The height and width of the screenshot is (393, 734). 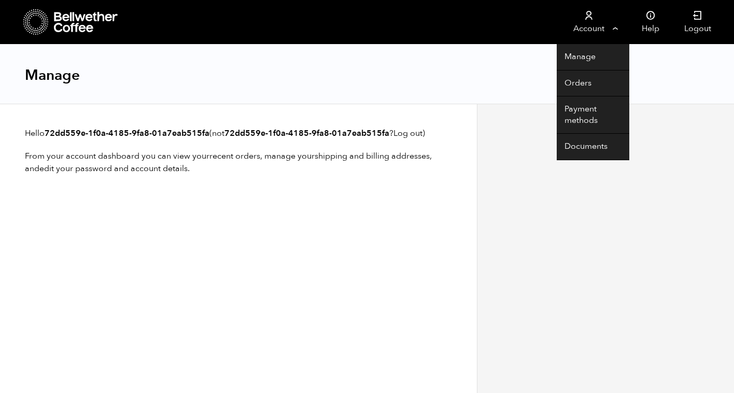 I want to click on h1: Manage, so click(x=52, y=75).